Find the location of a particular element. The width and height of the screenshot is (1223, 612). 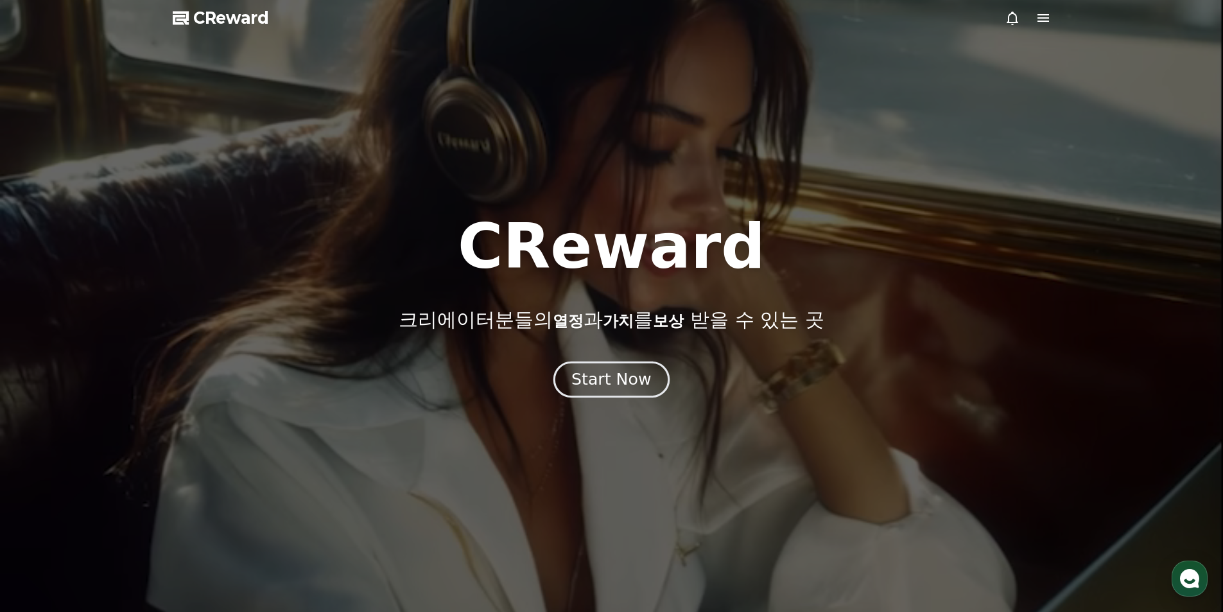

span: 보상 is located at coordinates (668, 321).